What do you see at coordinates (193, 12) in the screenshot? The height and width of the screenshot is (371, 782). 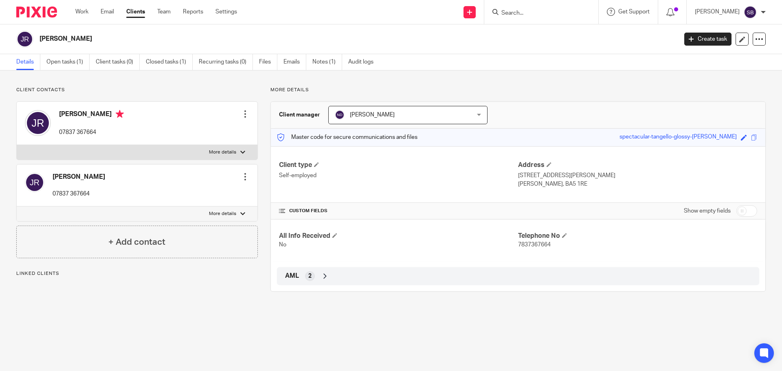 I see `a: Reports` at bounding box center [193, 12].